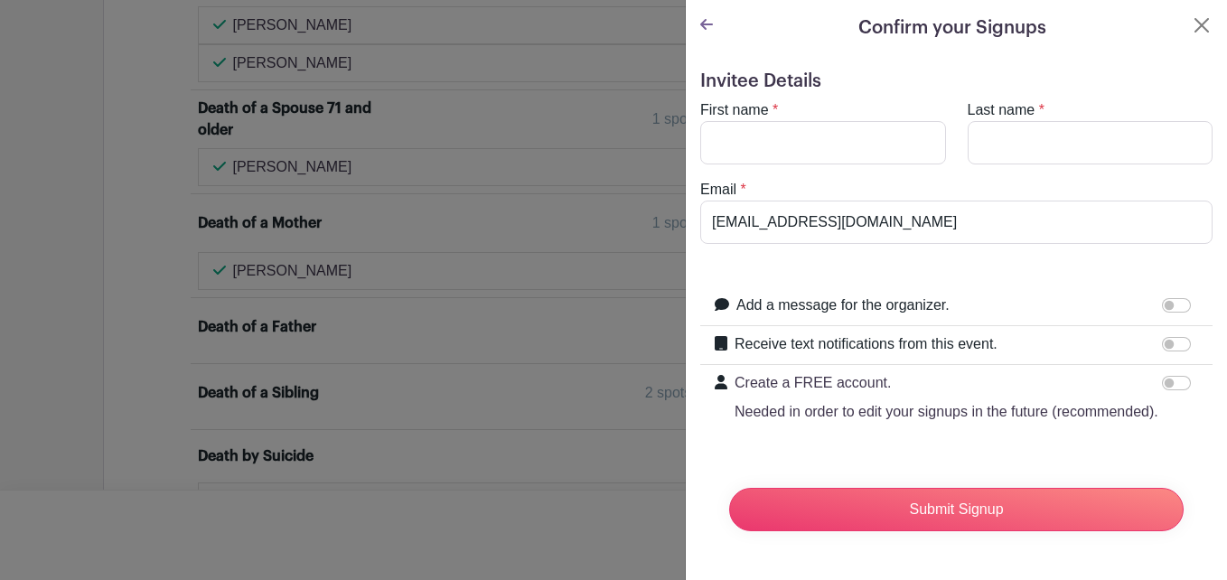 This screenshot has width=1227, height=580. I want to click on button: Close, so click(1202, 25).